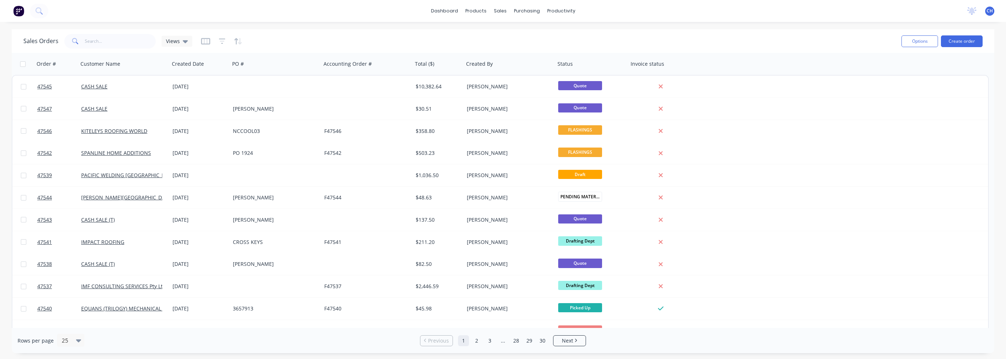 The width and height of the screenshot is (1006, 359). What do you see at coordinates (365, 331) in the screenshot?
I see `div: F47536` at bounding box center [365, 331].